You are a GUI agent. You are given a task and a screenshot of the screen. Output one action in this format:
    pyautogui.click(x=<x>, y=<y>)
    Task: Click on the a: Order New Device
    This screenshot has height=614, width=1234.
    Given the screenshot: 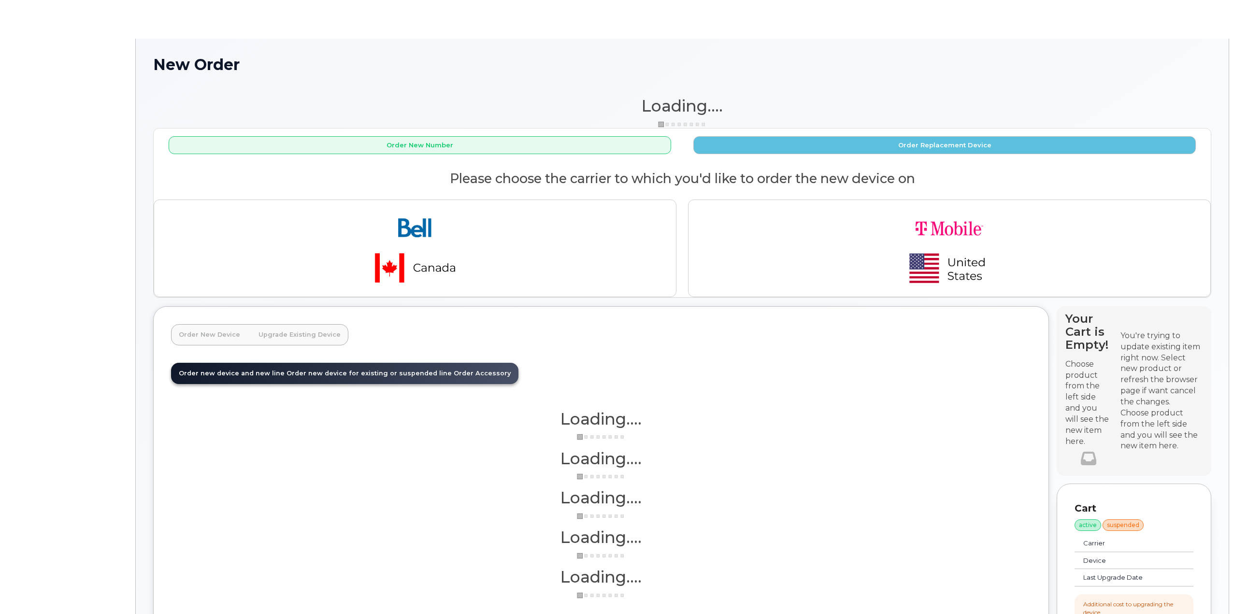 What is the action you would take?
    pyautogui.click(x=209, y=335)
    